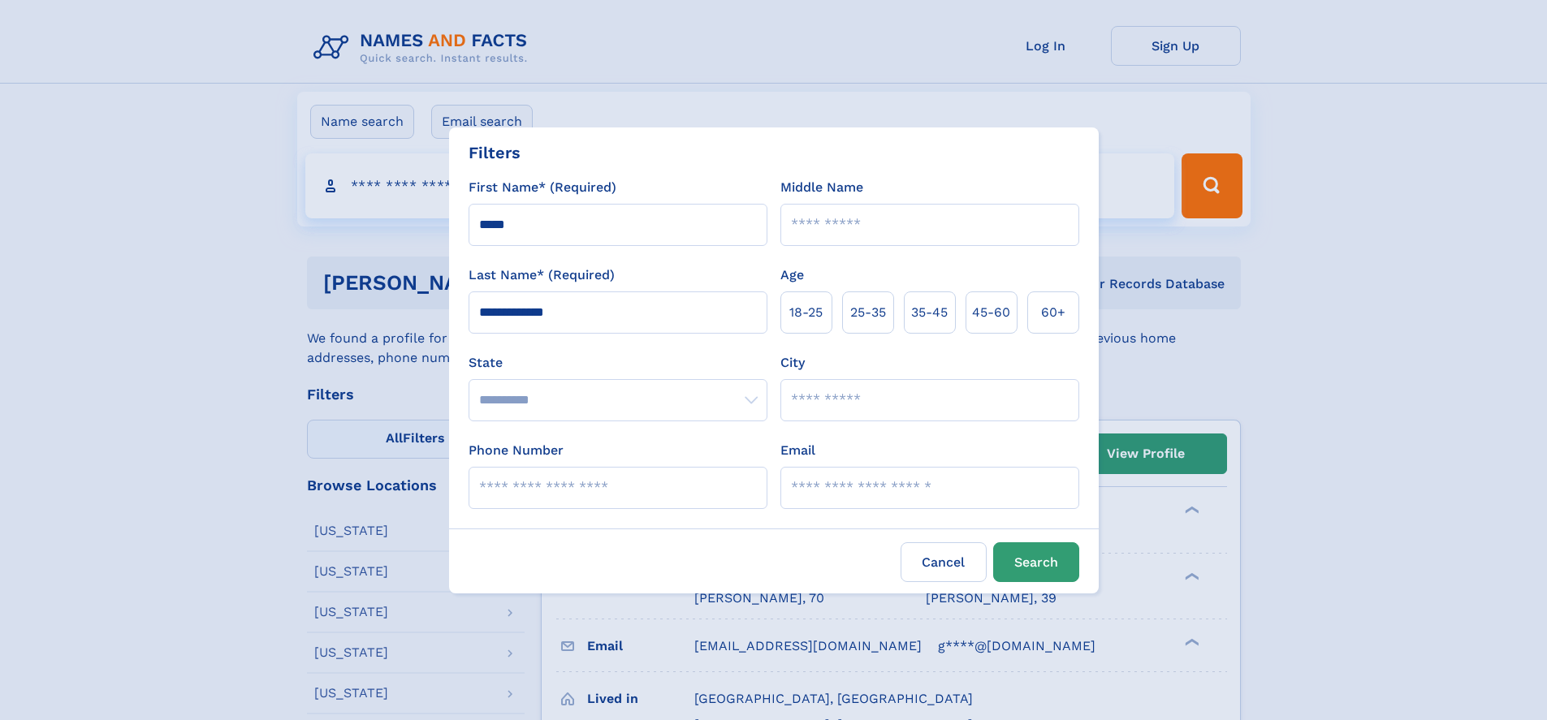 This screenshot has height=720, width=1547. What do you see at coordinates (542, 275) in the screenshot?
I see `label: Last Name* (Required)` at bounding box center [542, 275].